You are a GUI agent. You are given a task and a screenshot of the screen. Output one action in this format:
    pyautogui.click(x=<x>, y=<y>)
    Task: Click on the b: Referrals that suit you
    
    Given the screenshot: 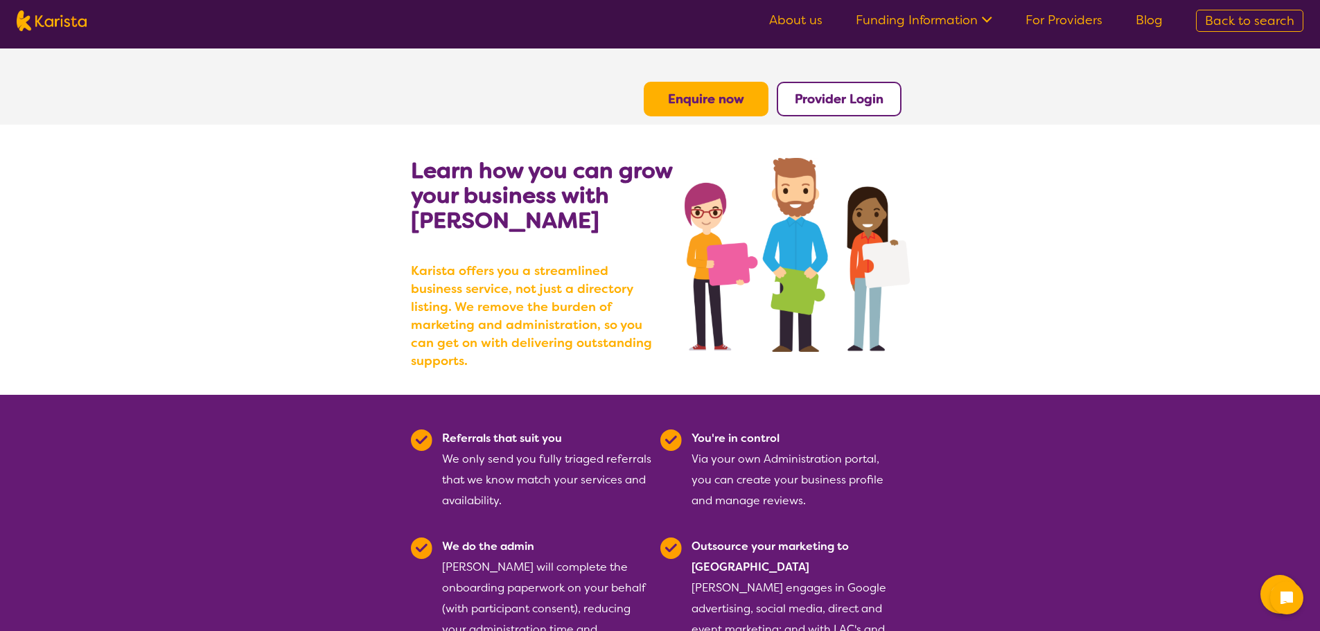 What is the action you would take?
    pyautogui.click(x=502, y=438)
    